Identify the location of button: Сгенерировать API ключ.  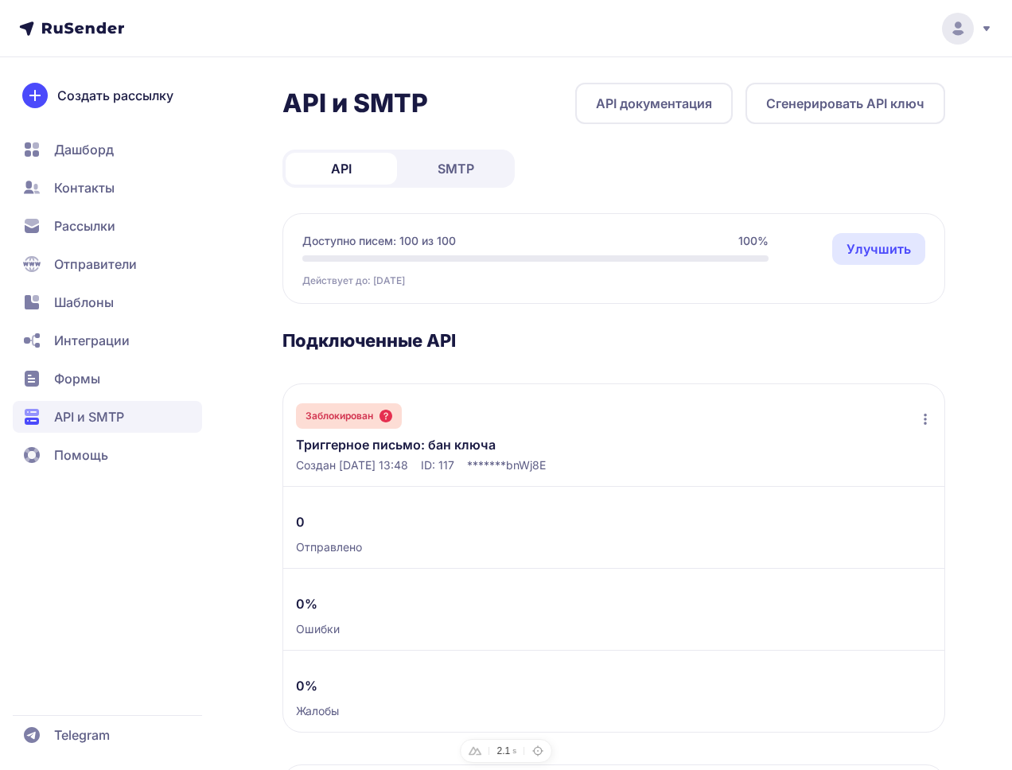
(845, 103).